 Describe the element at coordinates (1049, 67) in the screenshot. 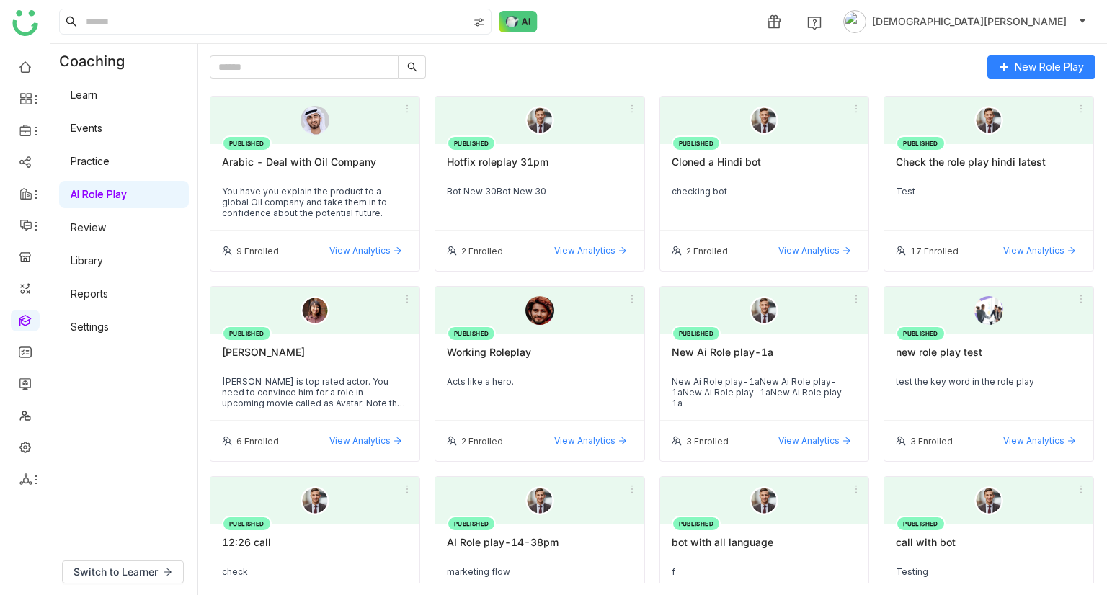

I see `span: New Role Play` at that location.